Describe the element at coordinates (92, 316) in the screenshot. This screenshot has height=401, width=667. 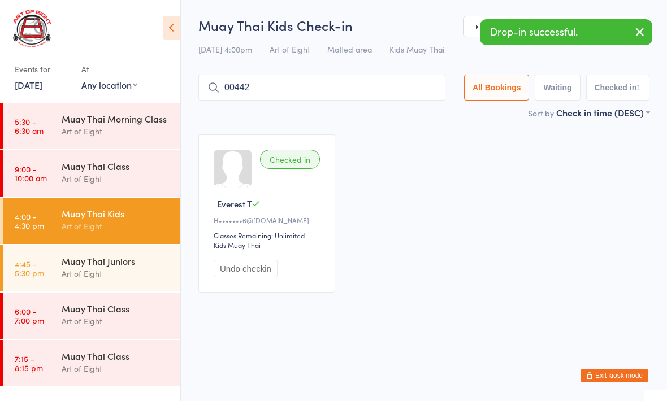
I see `a: 6:00 -7:00 pmMuay Thai ClassArt of Eight` at that location.